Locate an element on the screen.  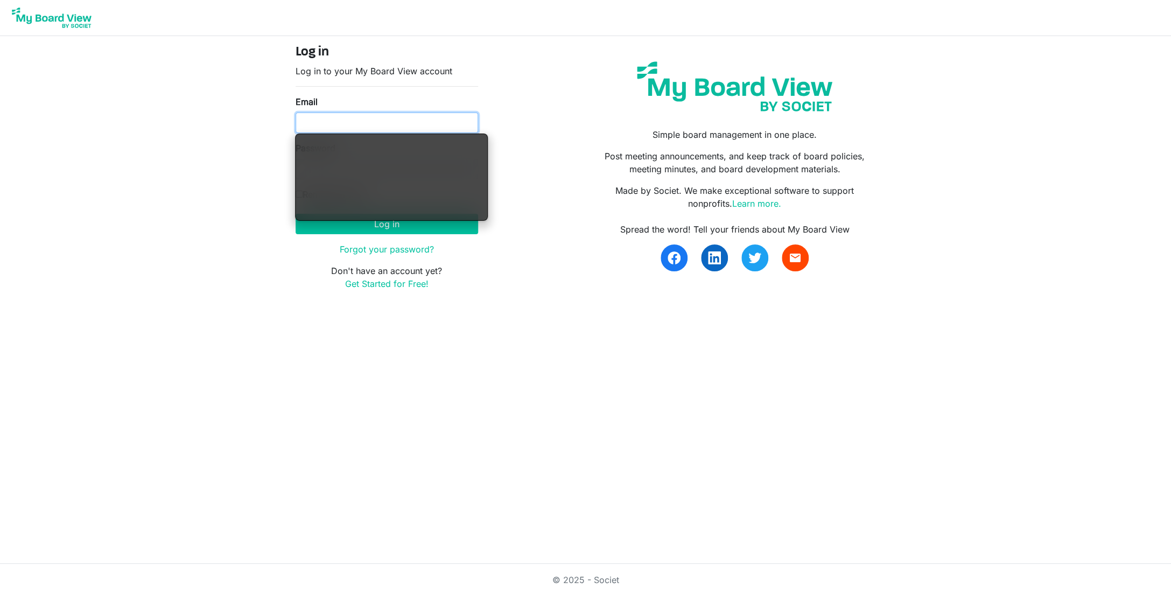
label: Email is located at coordinates (306, 102).